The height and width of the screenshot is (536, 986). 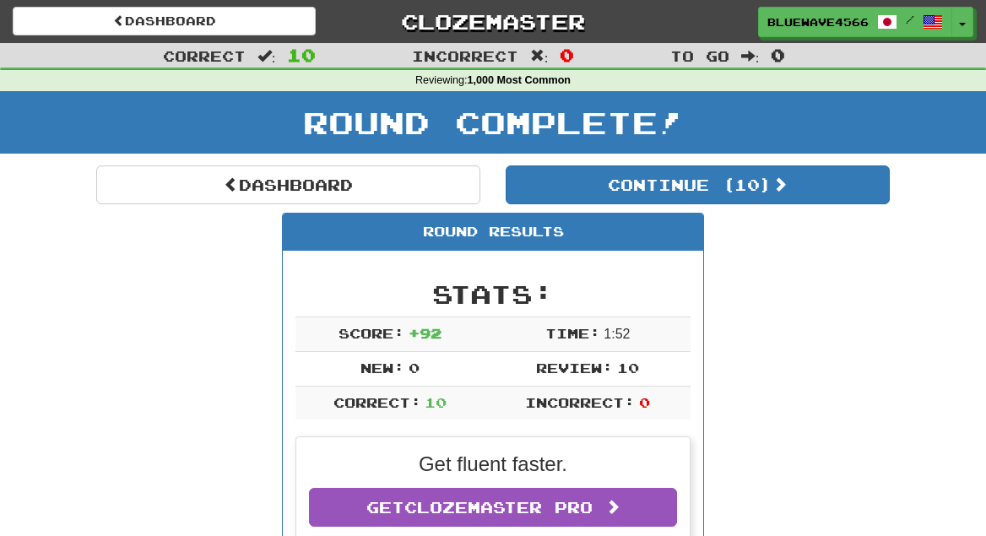 What do you see at coordinates (493, 232) in the screenshot?
I see `div: Round Results` at bounding box center [493, 232].